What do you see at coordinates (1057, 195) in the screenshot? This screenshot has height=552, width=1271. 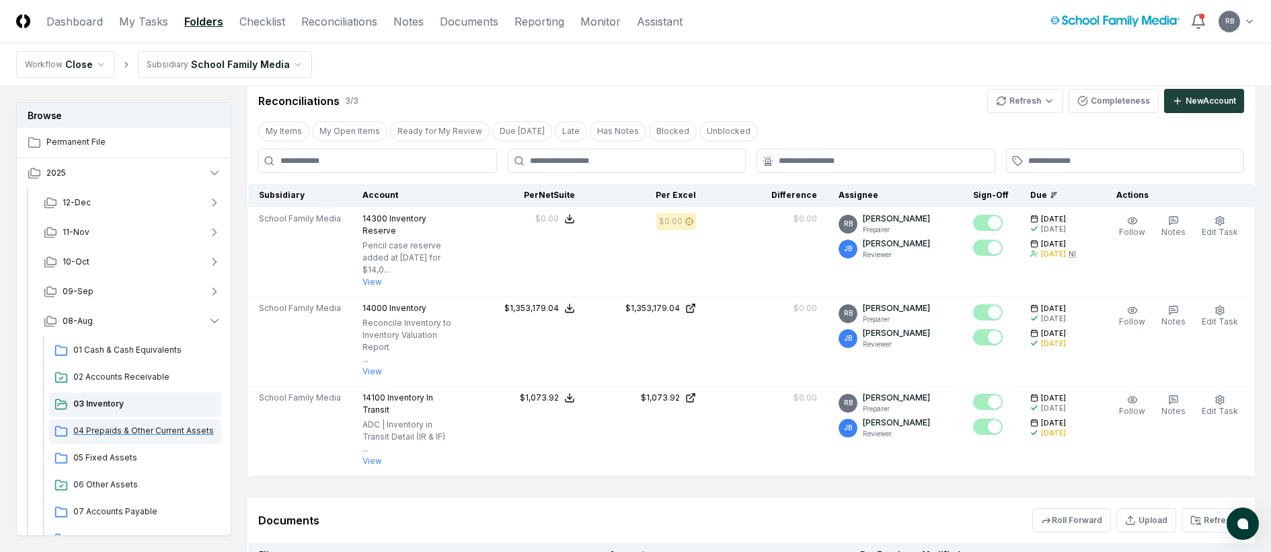 I see `div: Due` at bounding box center [1057, 195].